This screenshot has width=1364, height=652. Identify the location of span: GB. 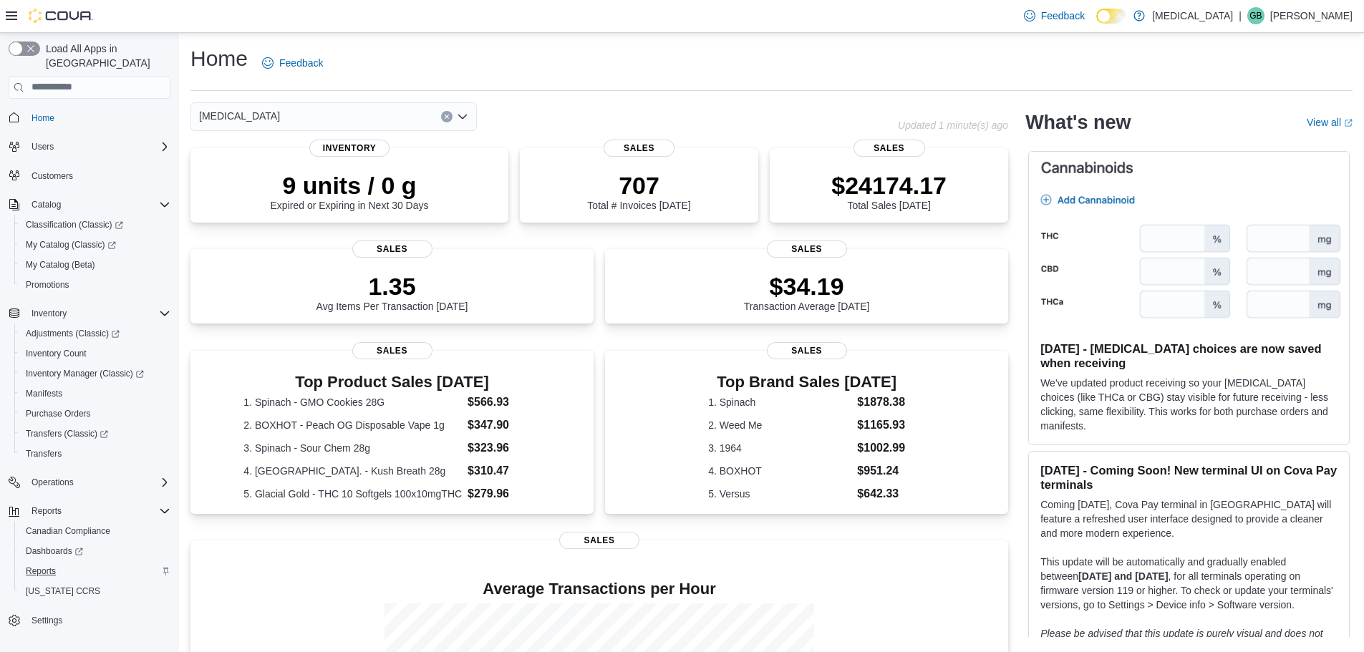
(1255, 16).